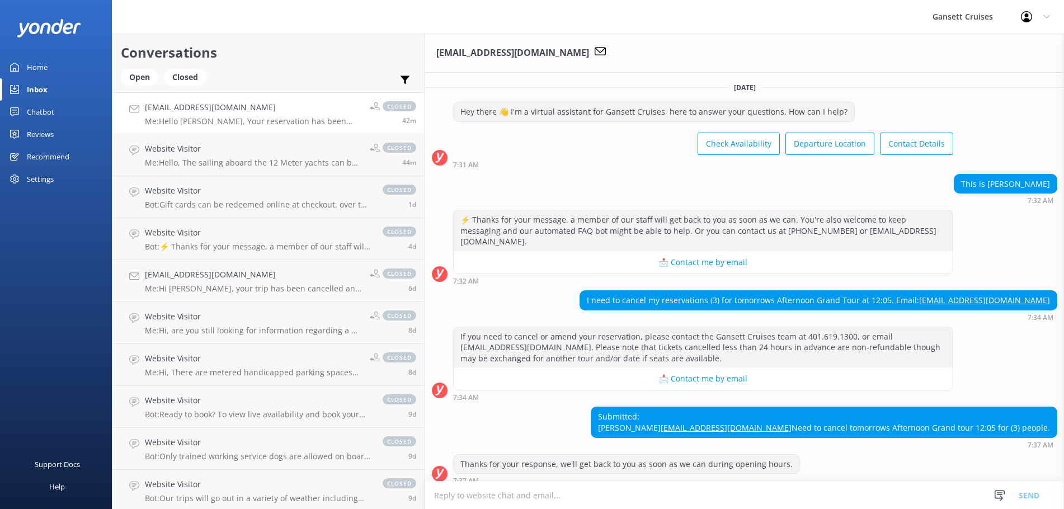 Image resolution: width=1064 pixels, height=509 pixels. I want to click on span: Aug 22 2025 07:46am (UTC -04:00) America/New_York, so click(412, 246).